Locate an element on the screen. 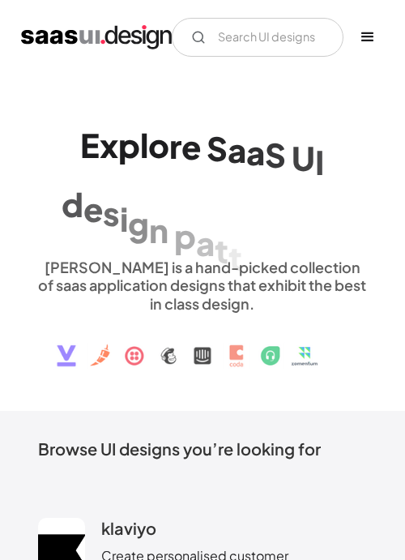 The width and height of the screenshot is (405, 560). div: g is located at coordinates (139, 224).